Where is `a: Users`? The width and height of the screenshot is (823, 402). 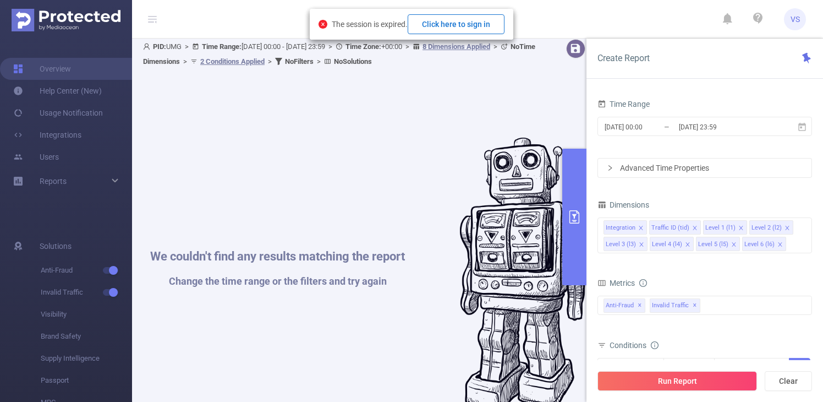 a: Users is located at coordinates (36, 157).